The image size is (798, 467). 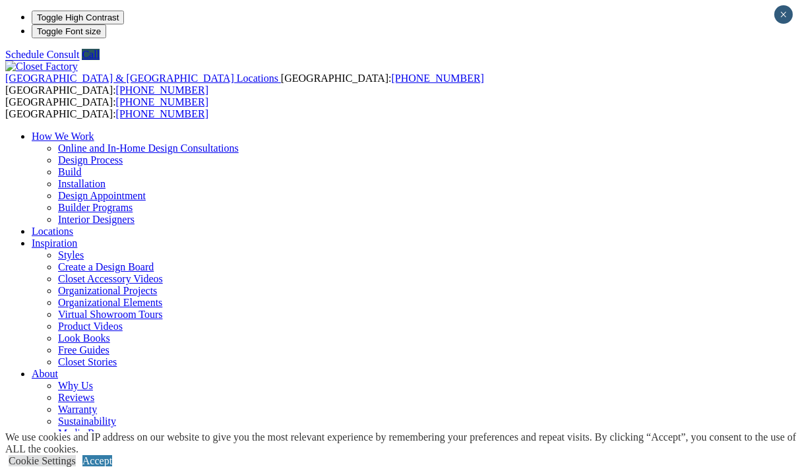 I want to click on a: Locations, so click(x=52, y=231).